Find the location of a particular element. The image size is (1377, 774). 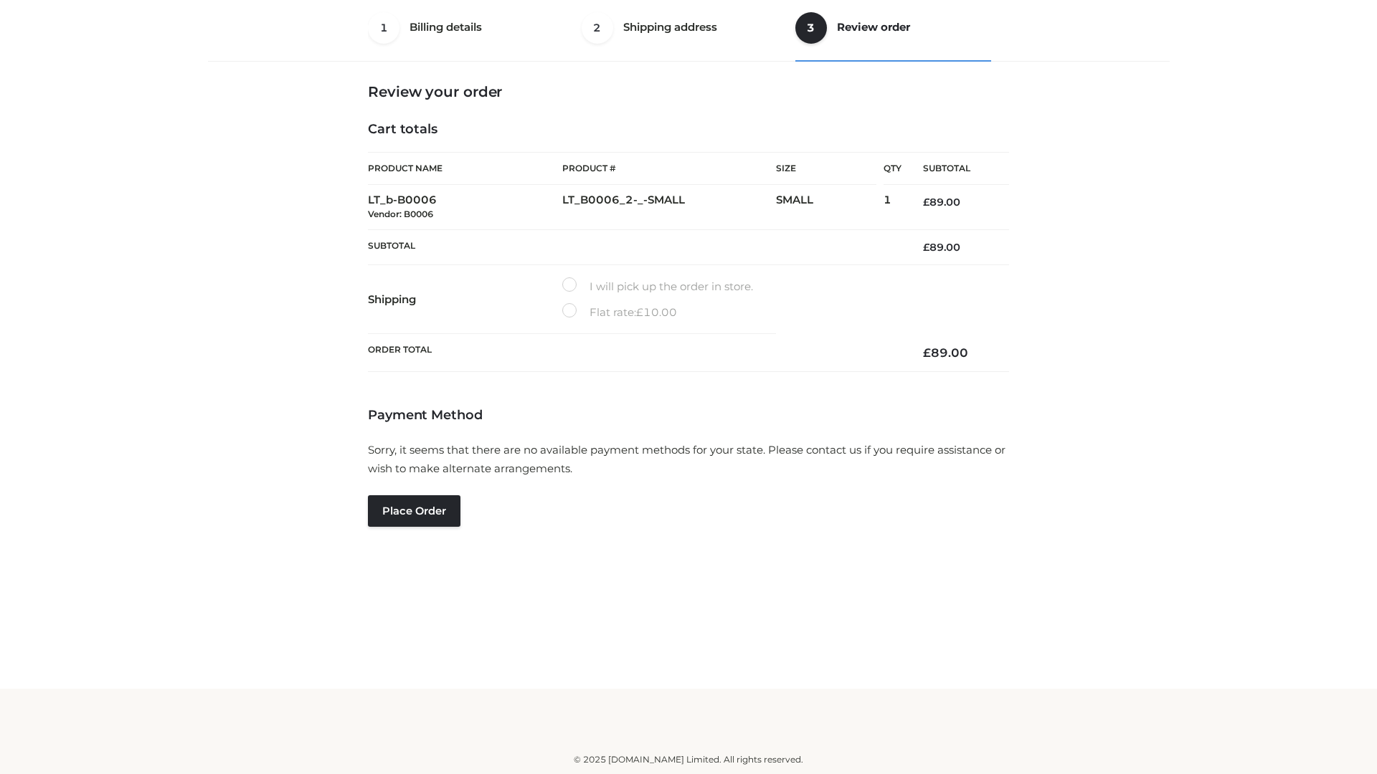

th: Size is located at coordinates (826, 168).